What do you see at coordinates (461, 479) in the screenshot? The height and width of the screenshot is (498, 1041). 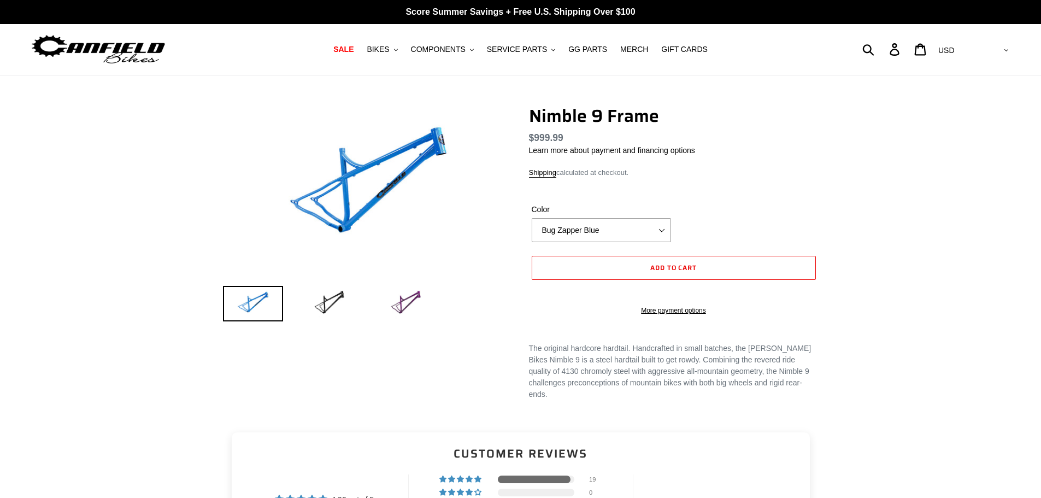 I see `div: 95% (19) reviews with 5 star rating` at bounding box center [461, 479].